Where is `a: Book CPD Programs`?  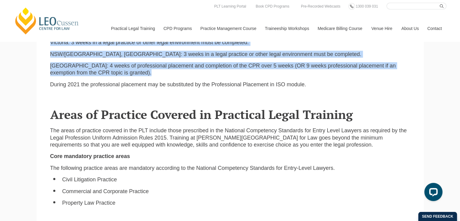 a: Book CPD Programs is located at coordinates (272, 6).